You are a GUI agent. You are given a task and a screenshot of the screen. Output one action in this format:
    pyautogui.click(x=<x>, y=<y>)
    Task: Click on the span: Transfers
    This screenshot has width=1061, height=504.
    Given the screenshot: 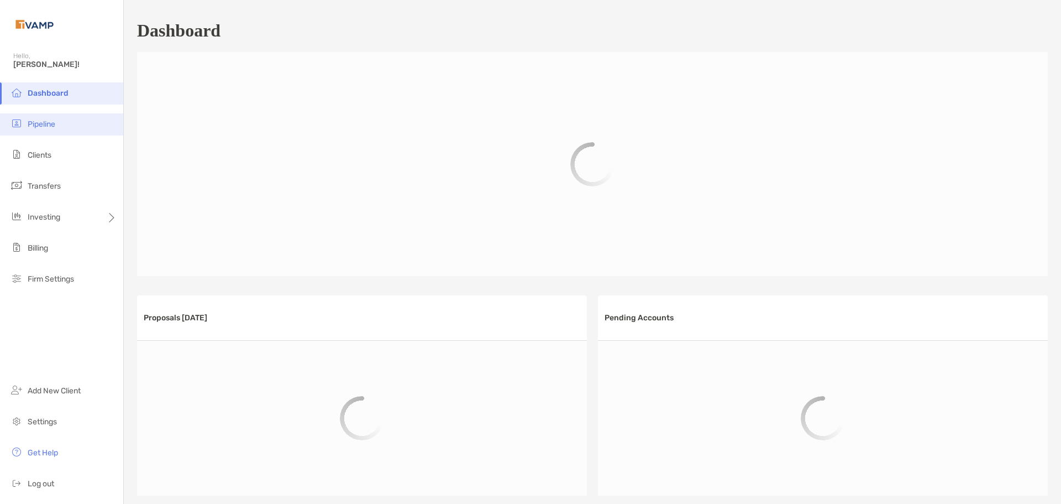 What is the action you would take?
    pyautogui.click(x=44, y=186)
    